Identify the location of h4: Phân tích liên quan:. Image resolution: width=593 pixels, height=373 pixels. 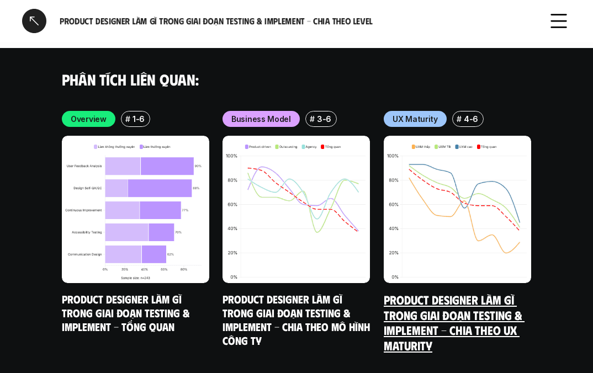
(297, 80).